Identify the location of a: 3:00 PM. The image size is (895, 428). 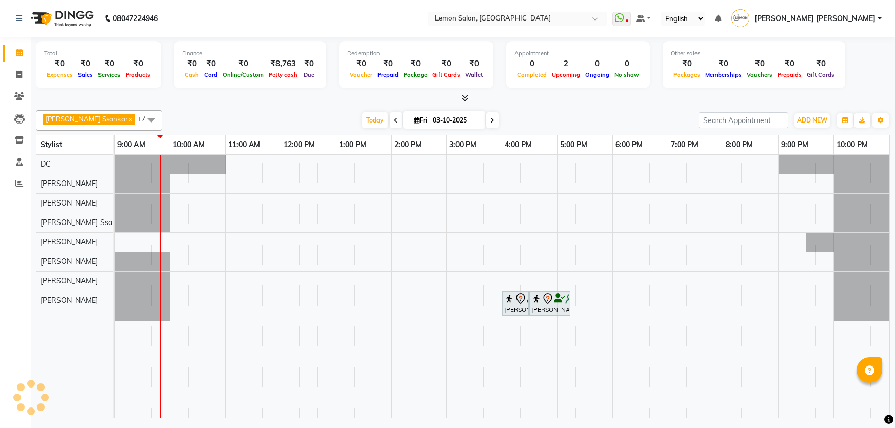
(463, 145).